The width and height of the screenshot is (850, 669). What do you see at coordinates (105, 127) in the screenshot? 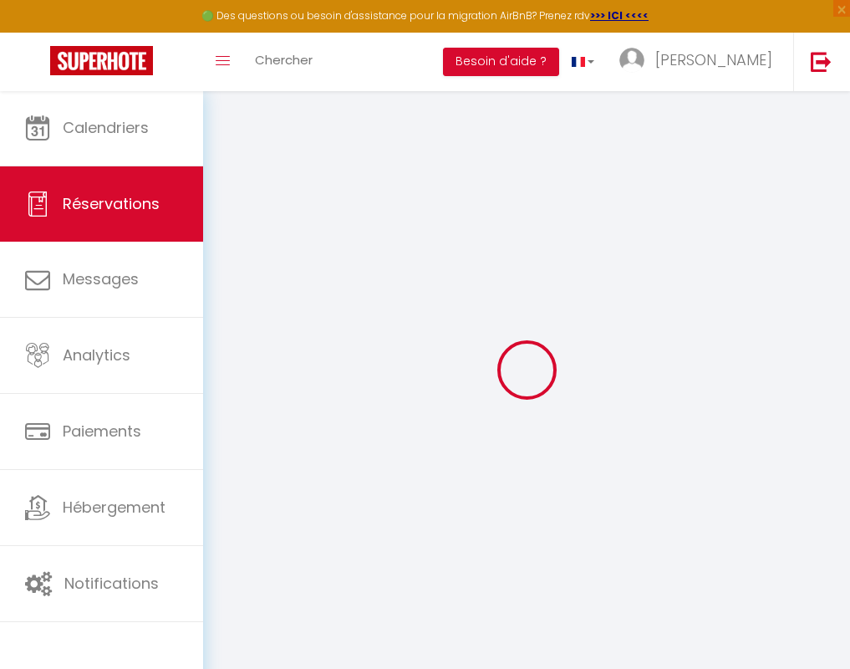
I see `span: Calendriers` at bounding box center [105, 127].